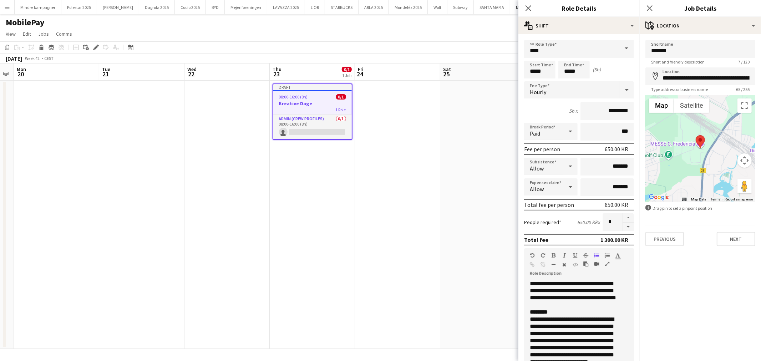 The width and height of the screenshot is (761, 361). I want to click on div: 1 300.00 KR, so click(615, 240).